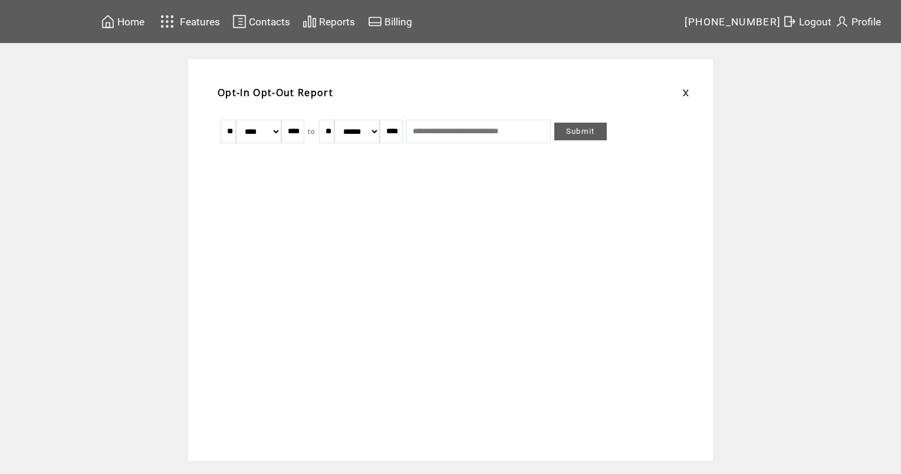 This screenshot has width=901, height=474. I want to click on img: profile.svg, so click(842, 21).